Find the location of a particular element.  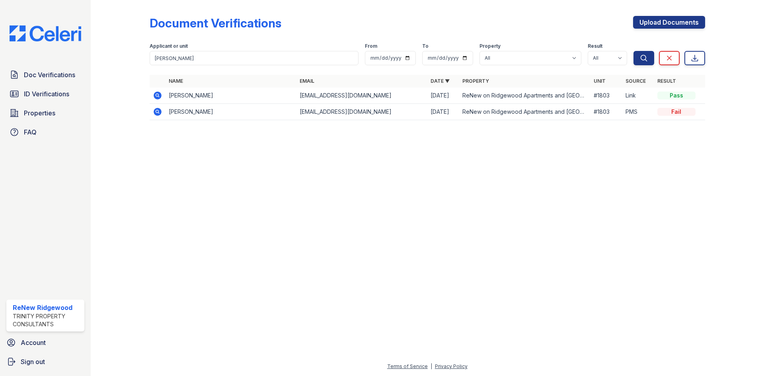

a: Result is located at coordinates (667, 81).